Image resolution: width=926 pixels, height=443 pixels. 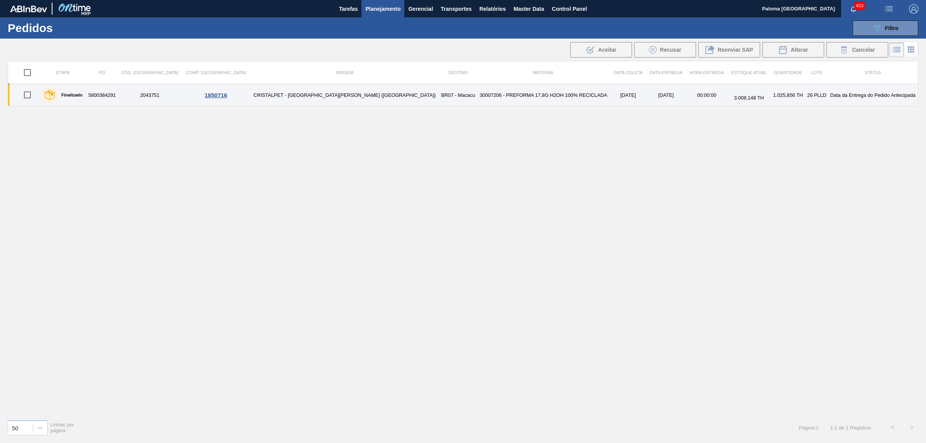 I want to click on span: Aceitar, so click(x=607, y=50).